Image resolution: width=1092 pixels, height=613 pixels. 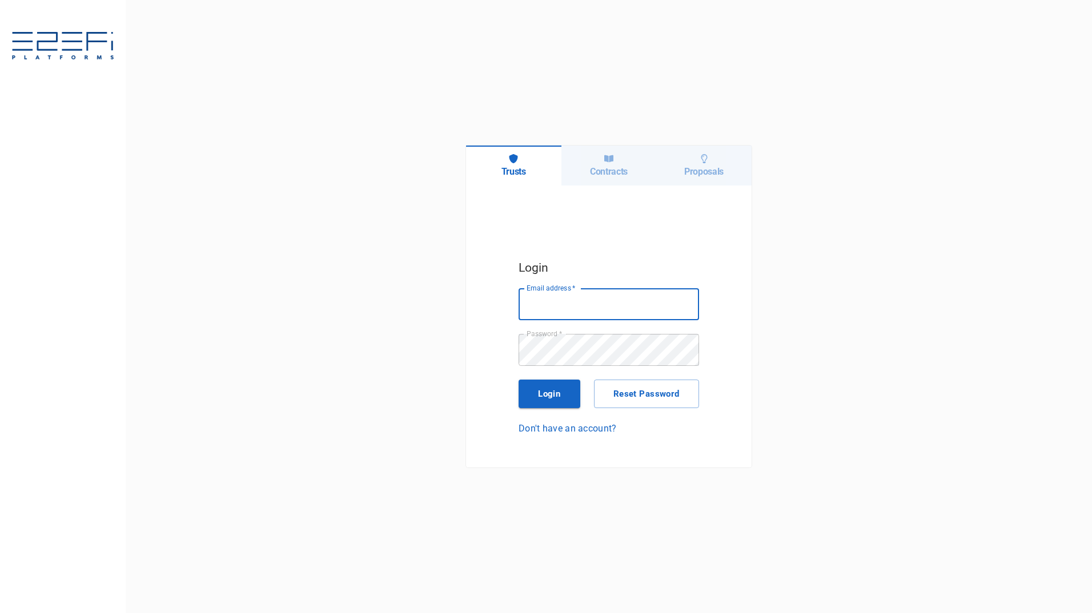 What do you see at coordinates (549, 394) in the screenshot?
I see `button: Login` at bounding box center [549, 394].